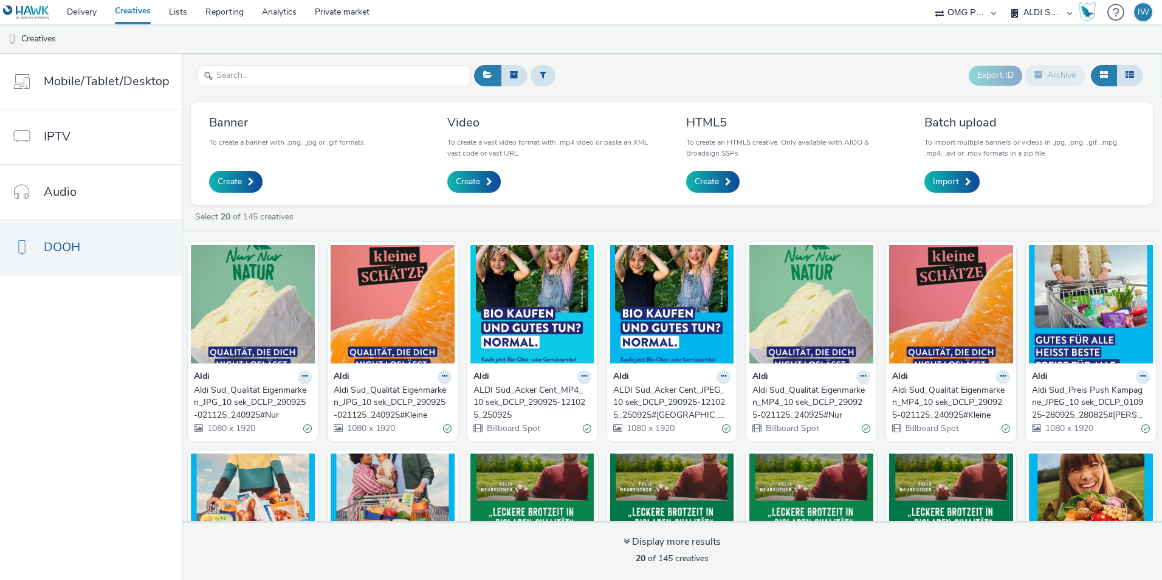  Describe the element at coordinates (530, 402) in the screenshot. I see `div: ALDI Süd_Acker Cent_MP4_10 sek_DCLP_290925-121025_250925` at that location.